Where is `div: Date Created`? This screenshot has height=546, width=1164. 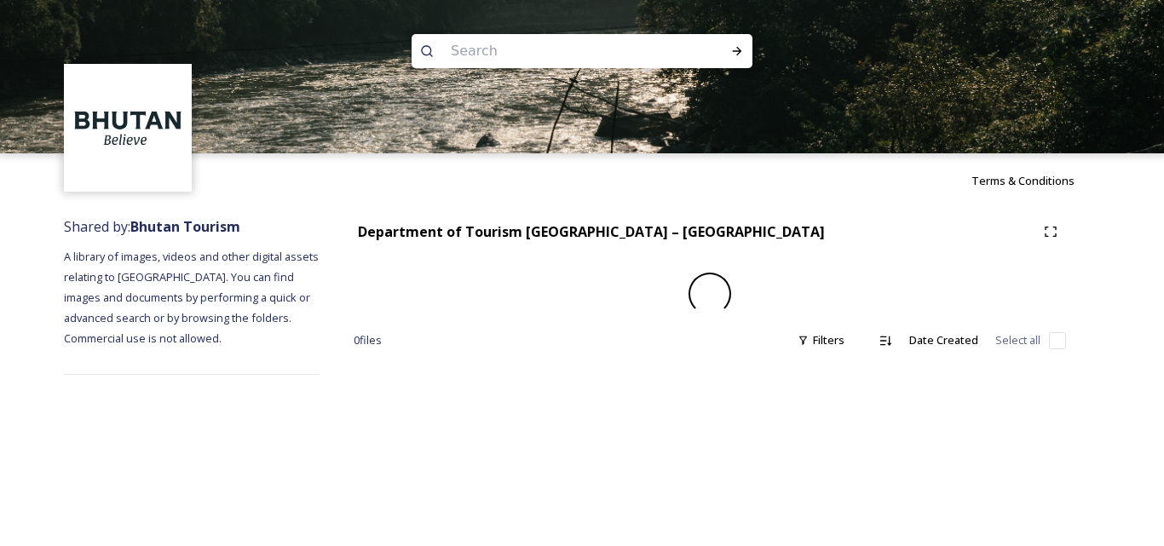 div: Date Created is located at coordinates (943, 340).